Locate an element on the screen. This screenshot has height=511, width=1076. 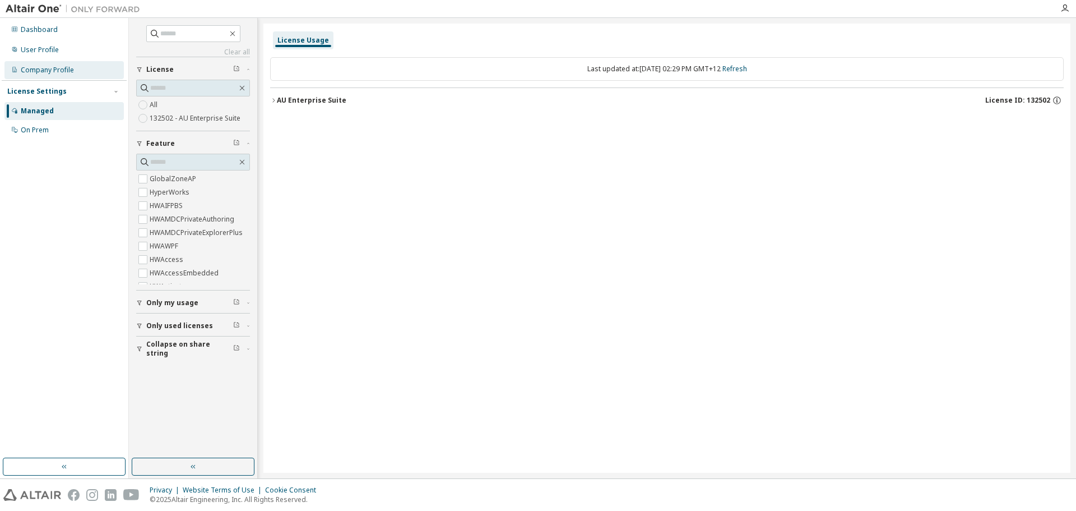
div: Cookie Consent is located at coordinates (294, 490).